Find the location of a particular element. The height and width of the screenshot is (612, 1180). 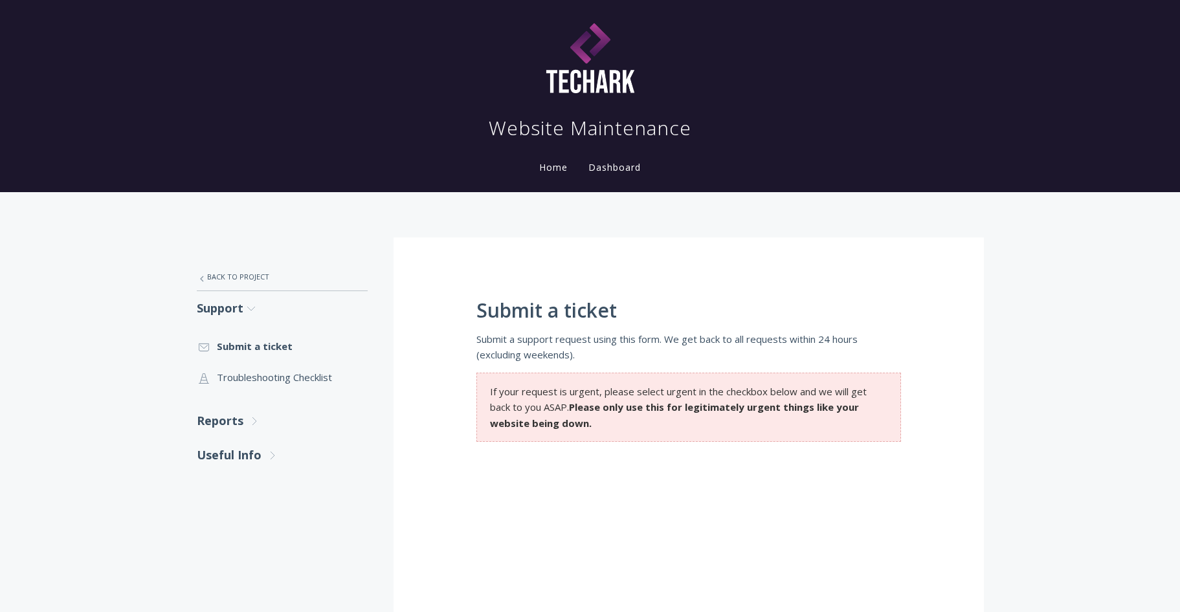

h1: Submit a ticket is located at coordinates (689, 311).